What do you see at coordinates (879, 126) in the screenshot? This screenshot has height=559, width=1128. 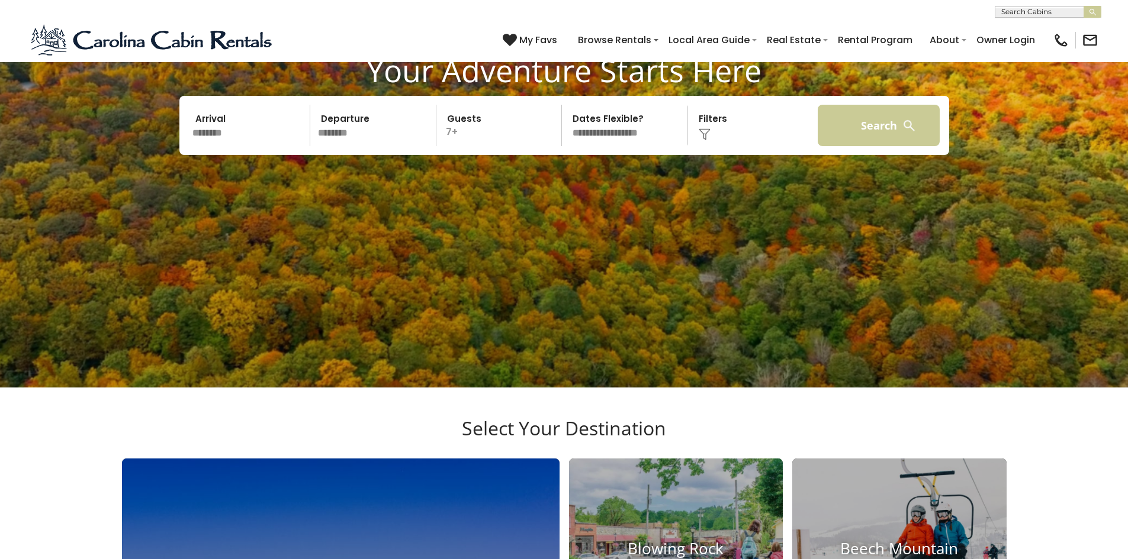 I see `button: Search` at bounding box center [879, 126].